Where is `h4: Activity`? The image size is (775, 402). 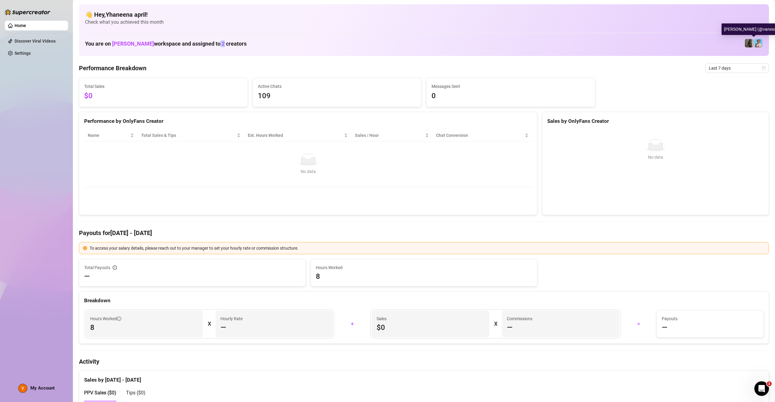
h4: Activity is located at coordinates (424, 361).